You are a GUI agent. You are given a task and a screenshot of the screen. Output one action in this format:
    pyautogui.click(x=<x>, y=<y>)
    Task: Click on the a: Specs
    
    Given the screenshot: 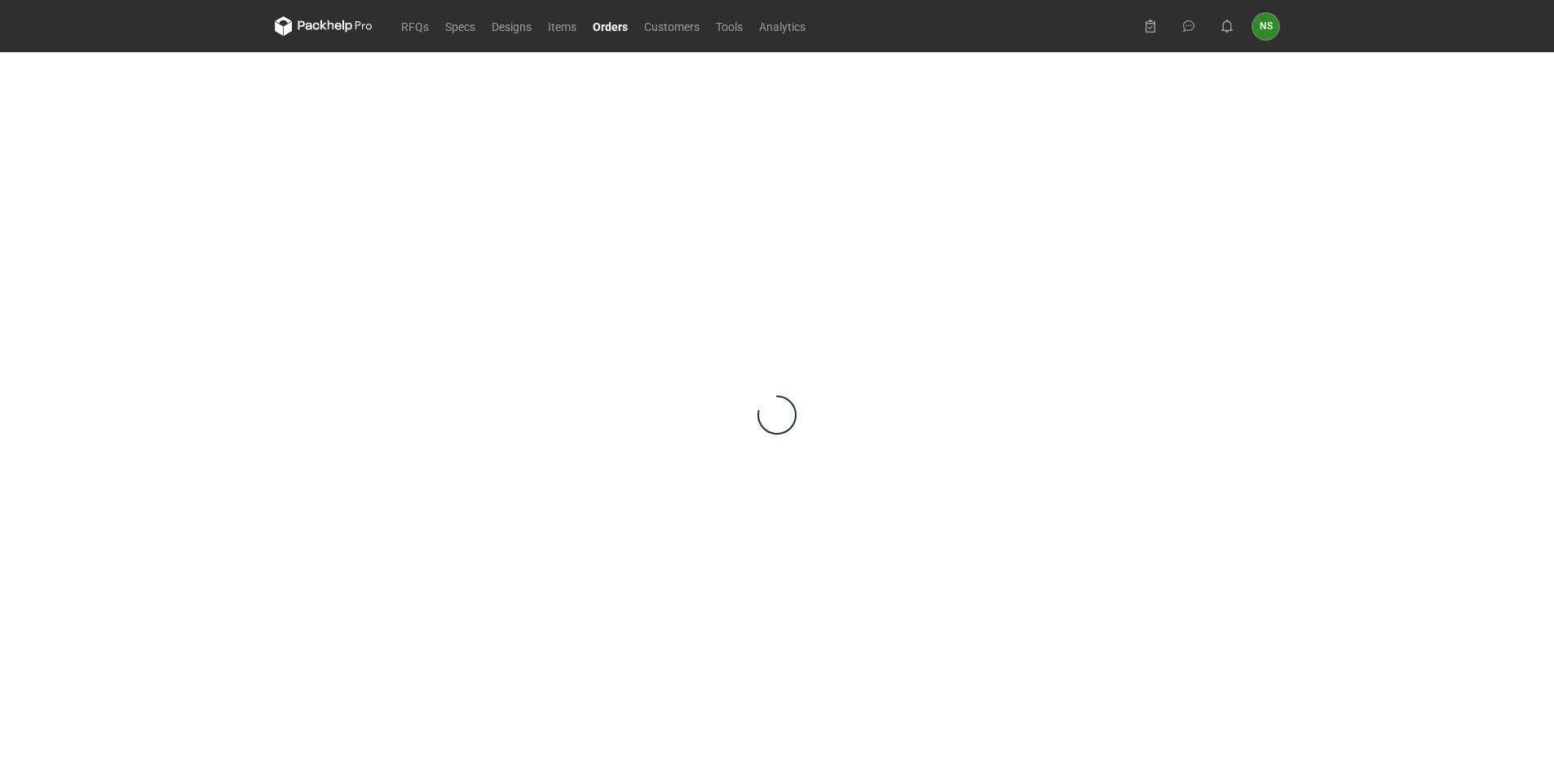 What is the action you would take?
    pyautogui.click(x=460, y=26)
    